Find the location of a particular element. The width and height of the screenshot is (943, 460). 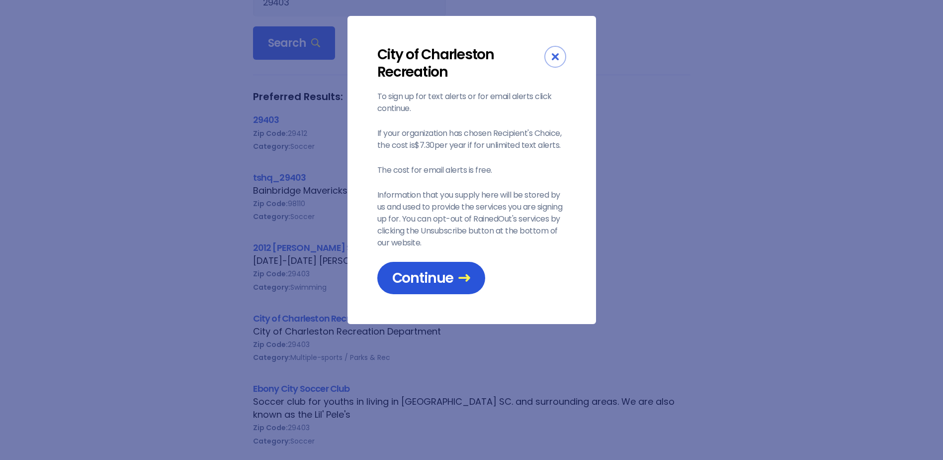

div: City of Charleston Recreation is located at coordinates (461, 63).